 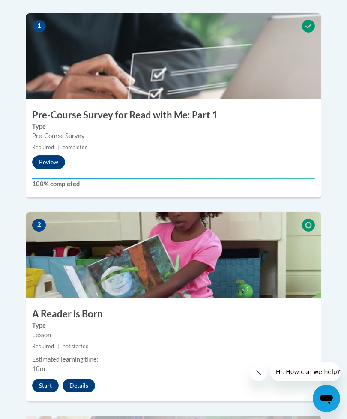 I want to click on span: Hi. How can we help?, so click(x=37, y=9).